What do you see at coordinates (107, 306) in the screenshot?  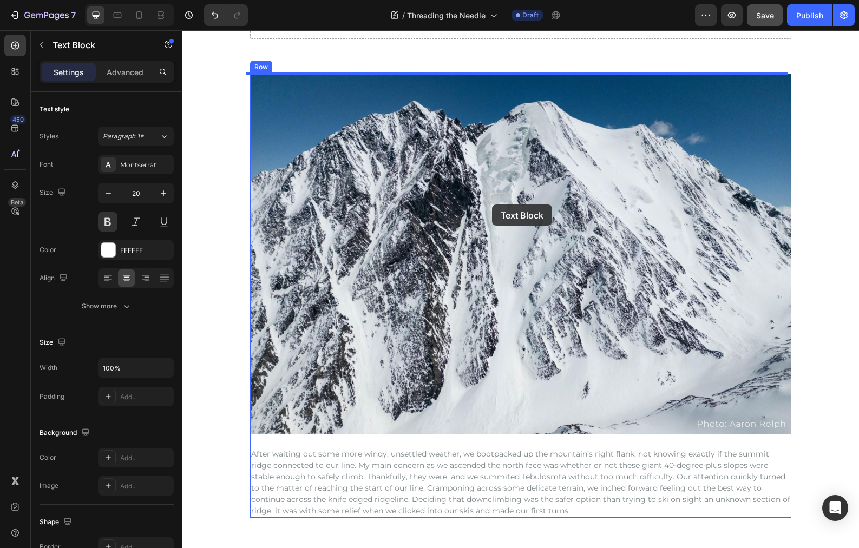 I see `div: Show more` at bounding box center [107, 306].